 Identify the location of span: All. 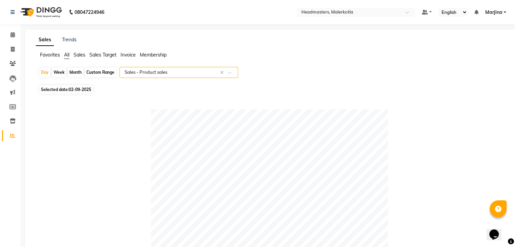
(67, 55).